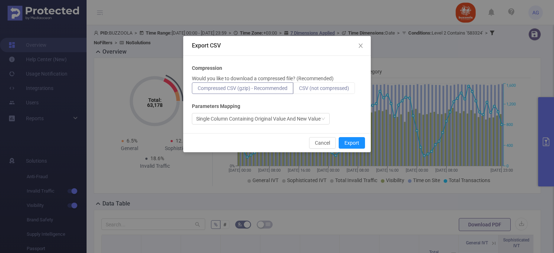 The image size is (554, 253). What do you see at coordinates (277, 46) in the screenshot?
I see `div: Export CSV` at bounding box center [277, 46].